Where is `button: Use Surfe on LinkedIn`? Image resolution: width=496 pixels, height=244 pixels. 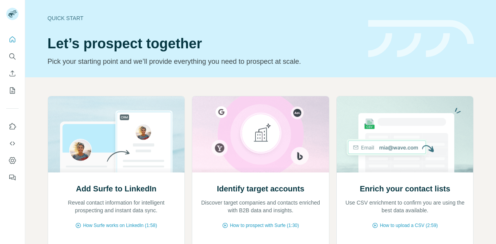
button: Use Surfe on LinkedIn is located at coordinates (12, 127).